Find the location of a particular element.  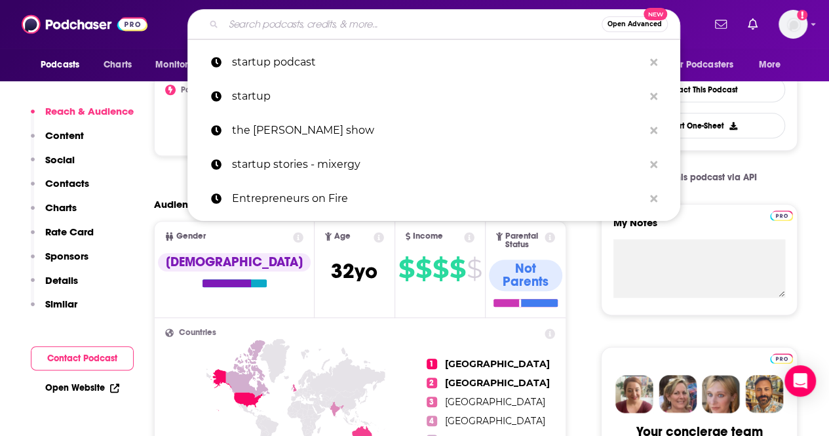

span: More is located at coordinates (770, 65).